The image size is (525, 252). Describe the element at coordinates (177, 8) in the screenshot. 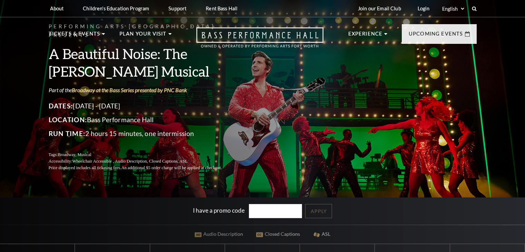

I see `p: Support` at that location.